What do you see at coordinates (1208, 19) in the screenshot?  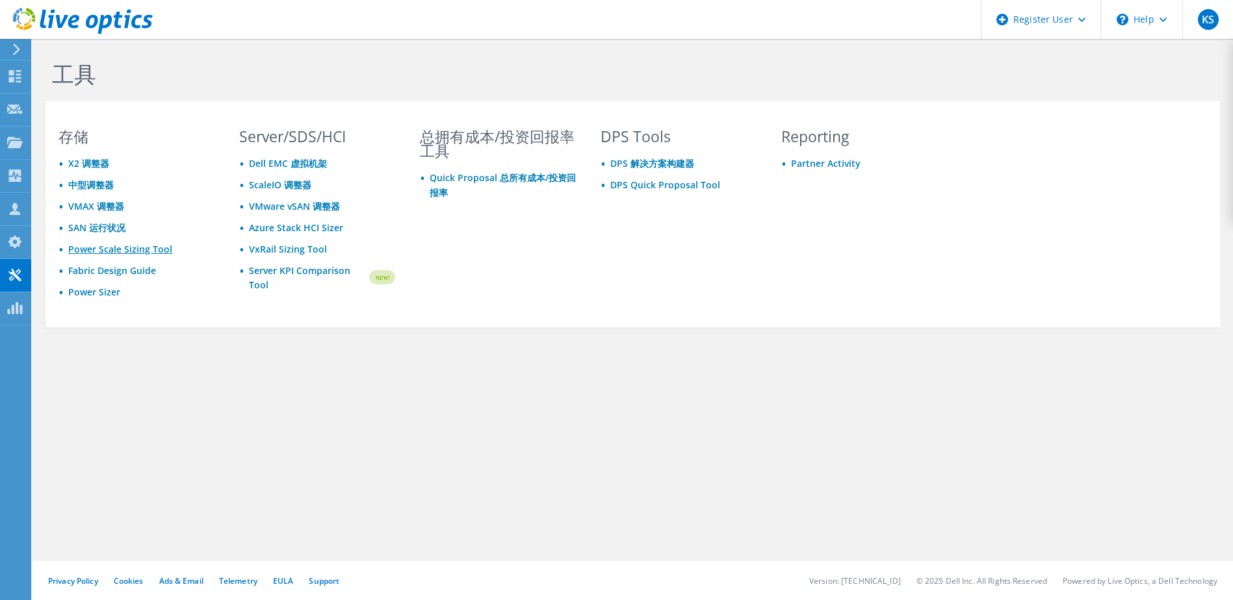 I see `span: KS` at bounding box center [1208, 19].